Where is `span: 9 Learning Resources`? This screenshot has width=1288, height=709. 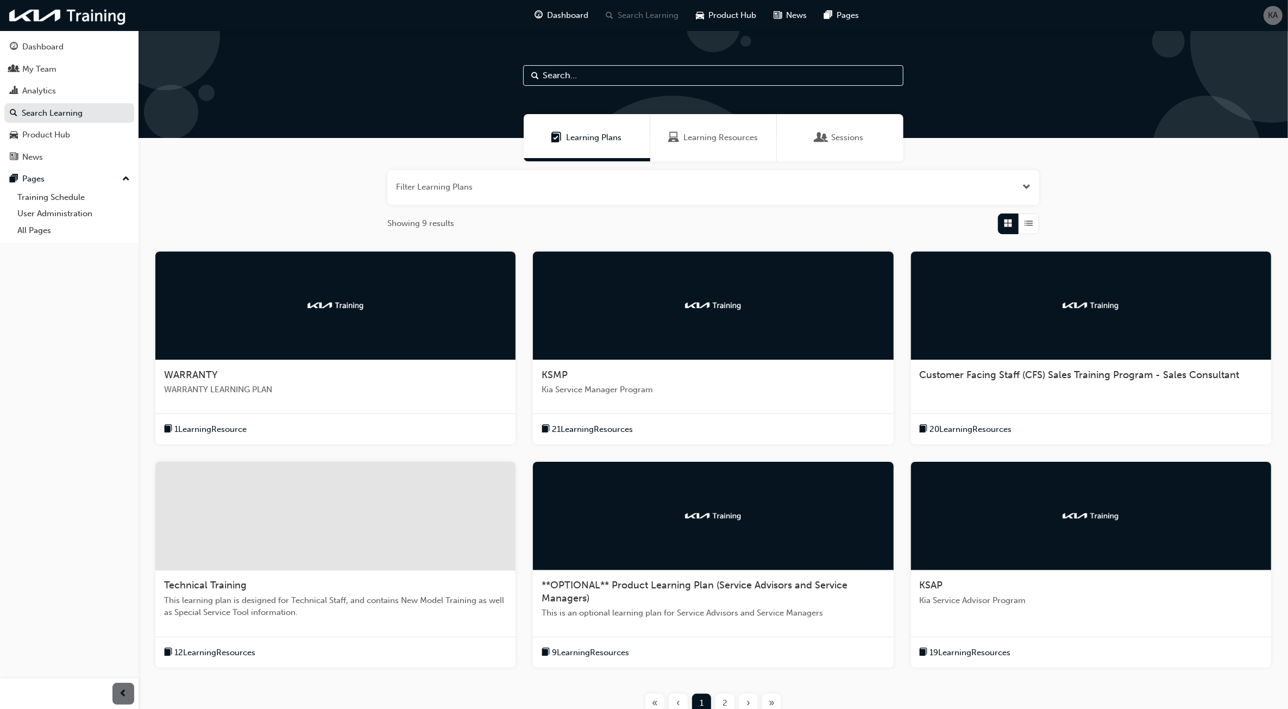 span: 9 Learning Resources is located at coordinates (591, 652).